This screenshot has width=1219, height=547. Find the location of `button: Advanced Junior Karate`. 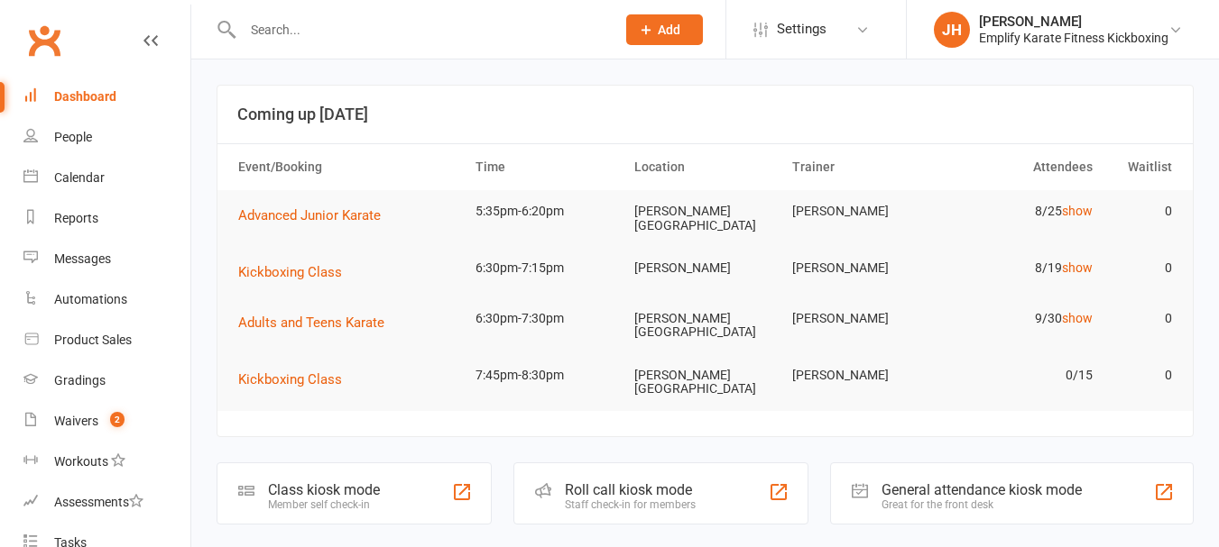

button: Advanced Junior Karate is located at coordinates (316, 216).